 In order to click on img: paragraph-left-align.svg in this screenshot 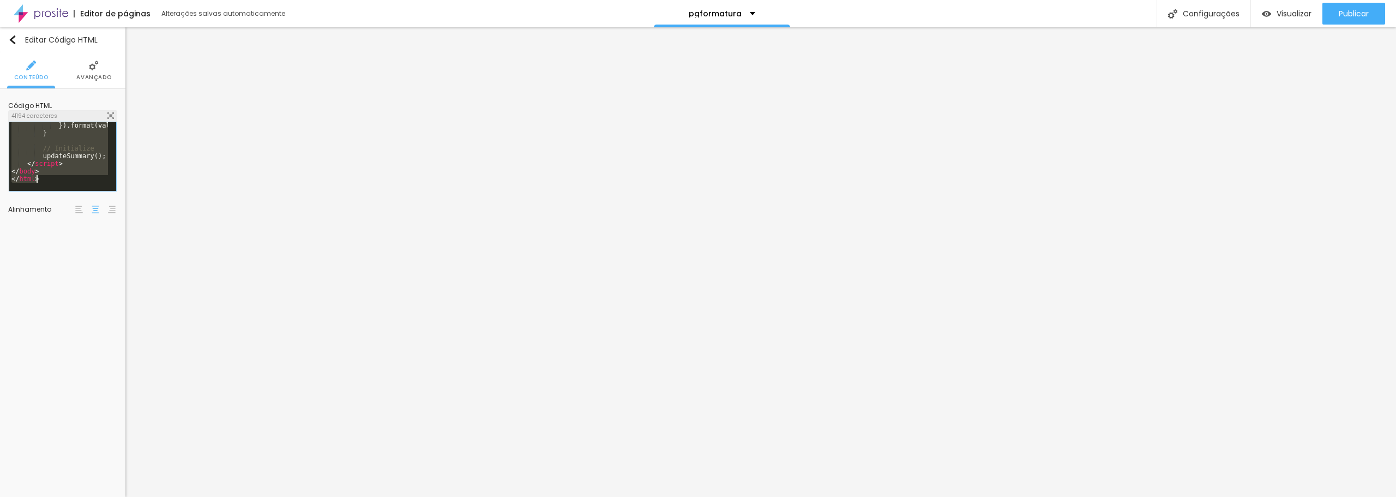, I will do `click(79, 209)`.